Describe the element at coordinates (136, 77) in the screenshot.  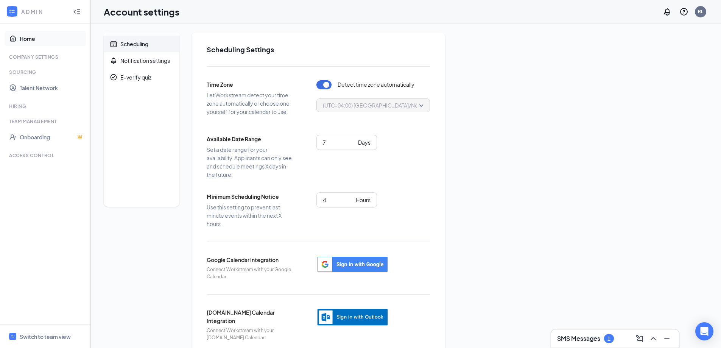
I see `div: E-verify quiz` at that location.